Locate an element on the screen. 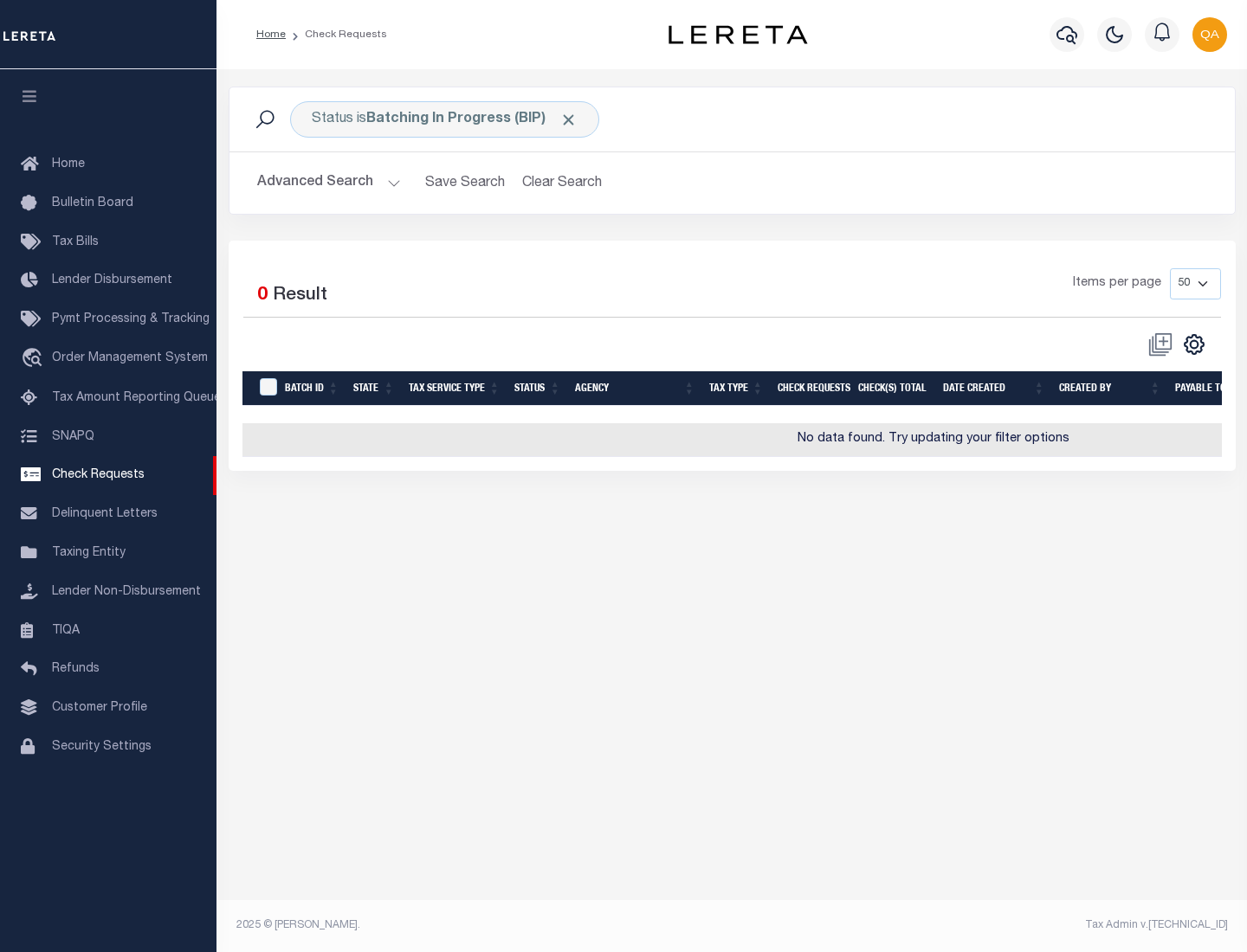  img: logo-dark.svg is located at coordinates (738, 34).